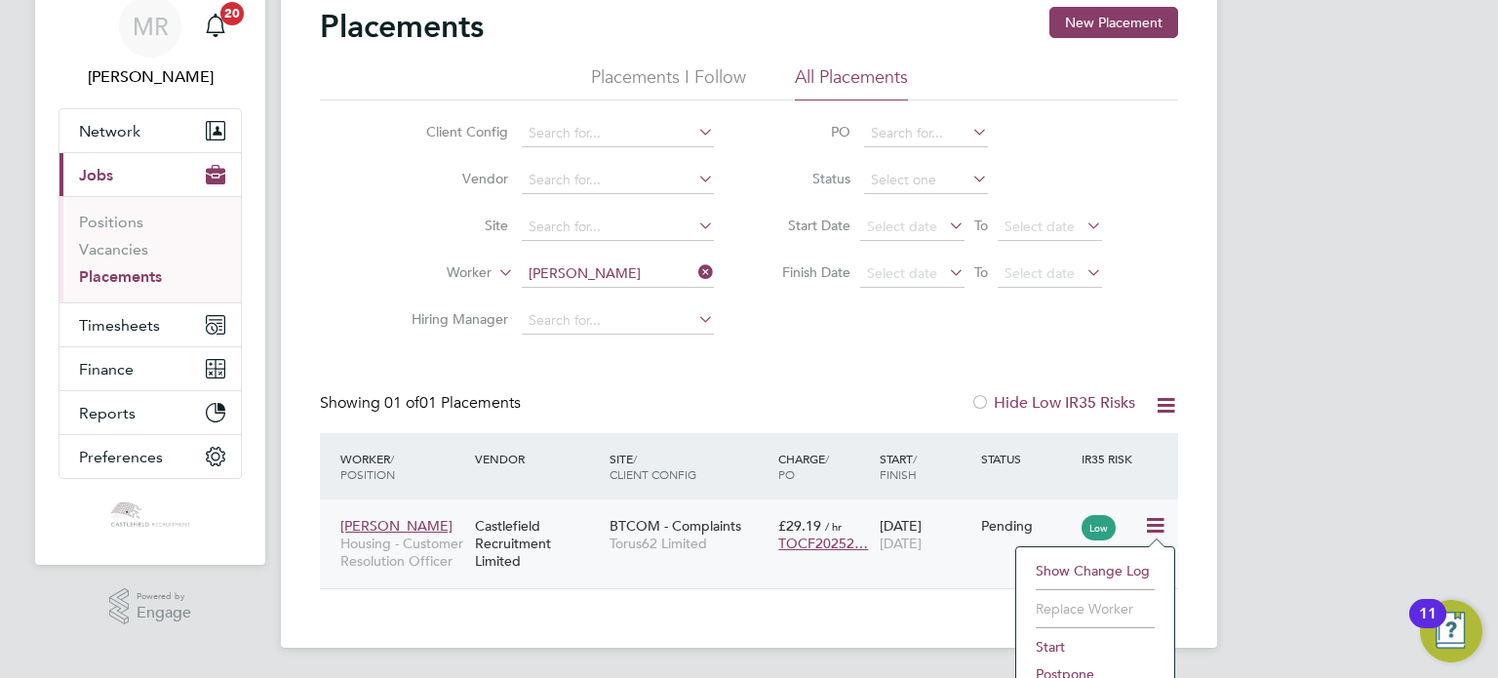 This screenshot has width=1498, height=678. I want to click on span: Network, so click(109, 131).